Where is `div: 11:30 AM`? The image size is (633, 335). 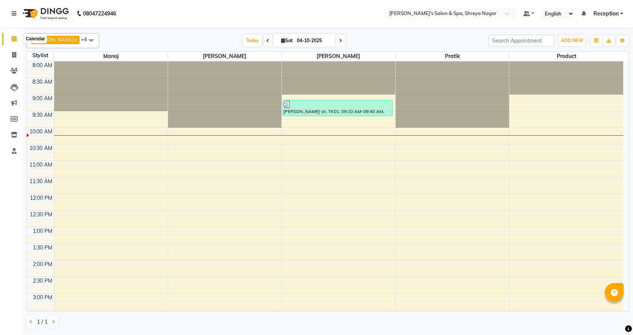 div: 11:30 AM is located at coordinates (41, 181).